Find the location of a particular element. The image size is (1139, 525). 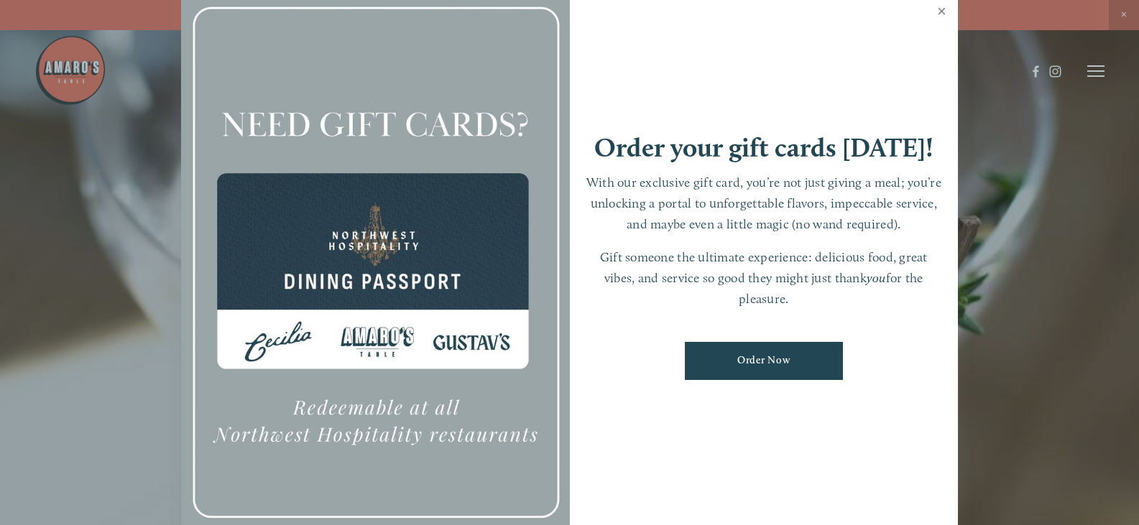

a: Order Now is located at coordinates (764, 361).